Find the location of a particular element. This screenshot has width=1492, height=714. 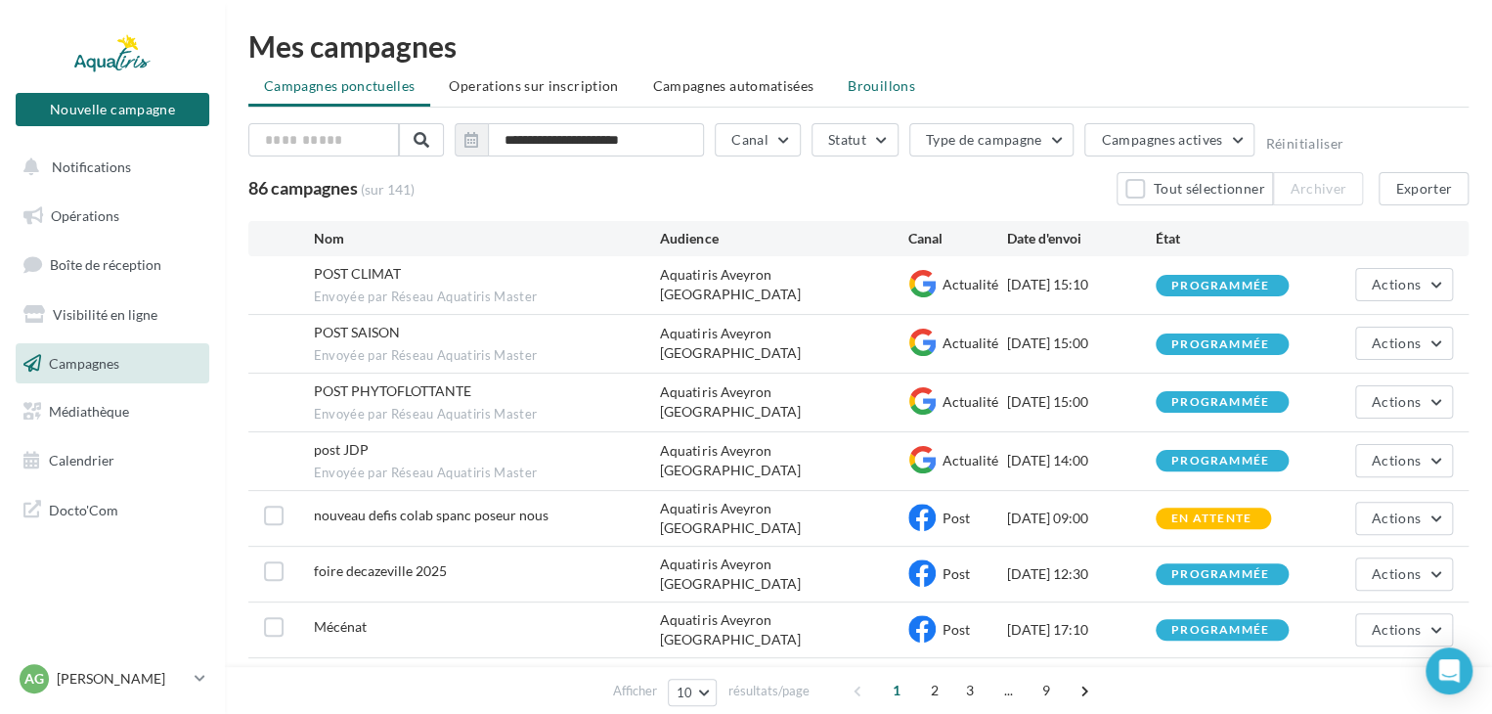

a: Visibilité en ligne is located at coordinates (112, 315).